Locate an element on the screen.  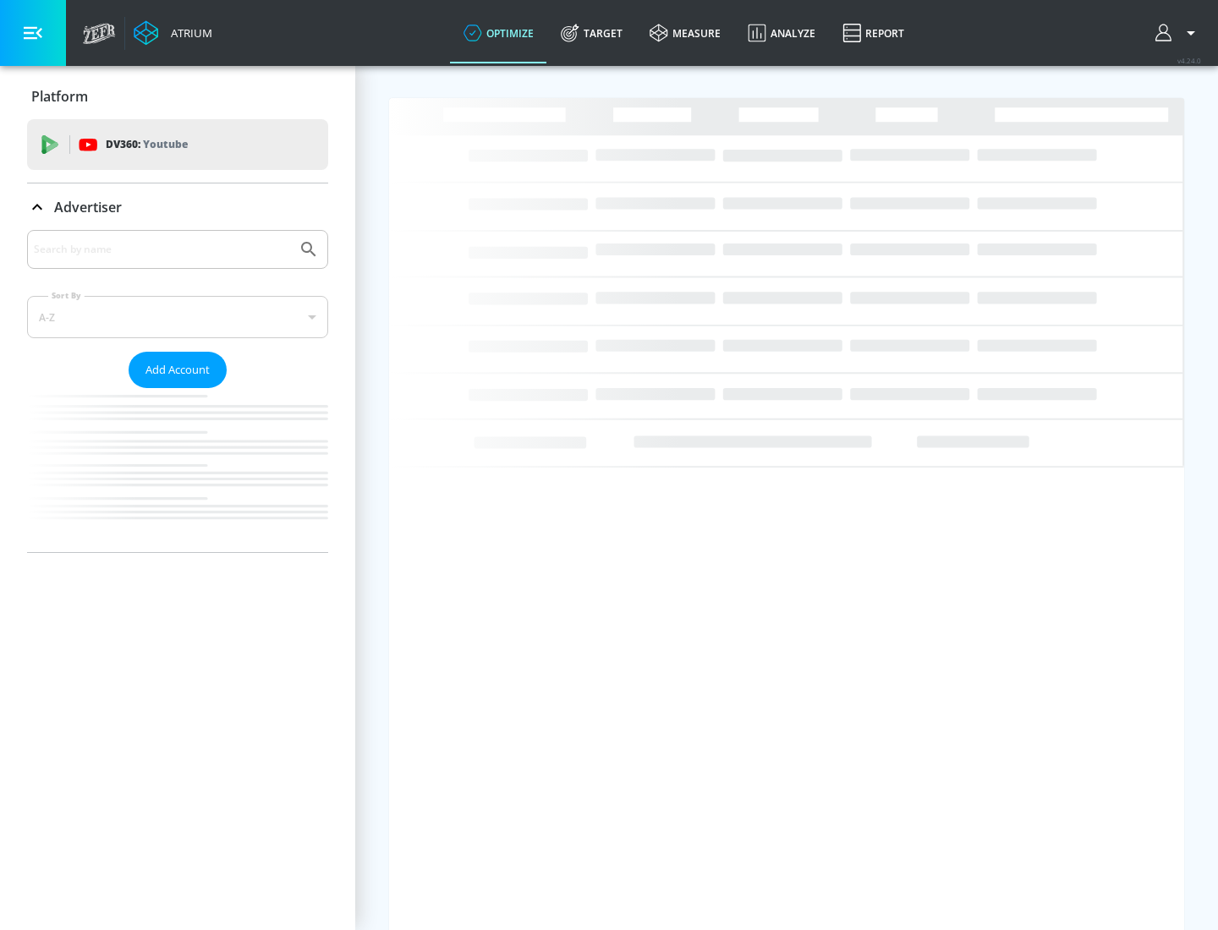
div: Atrium is located at coordinates (188, 33).